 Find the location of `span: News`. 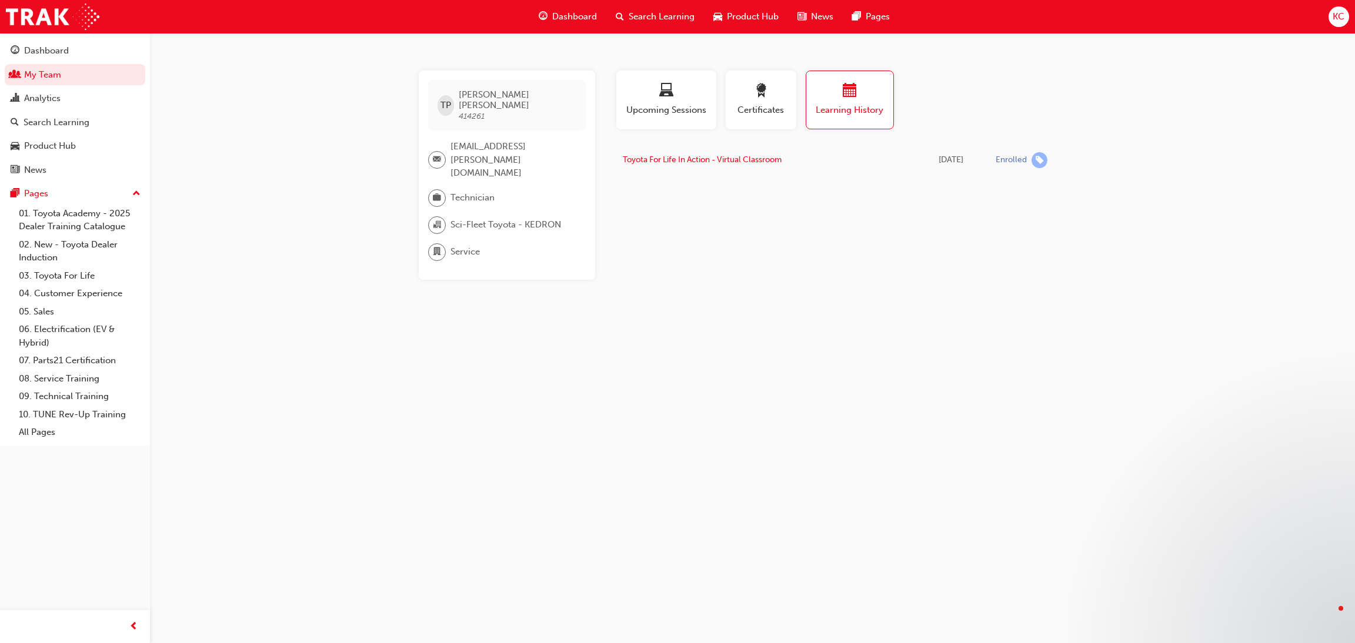

span: News is located at coordinates (822, 16).